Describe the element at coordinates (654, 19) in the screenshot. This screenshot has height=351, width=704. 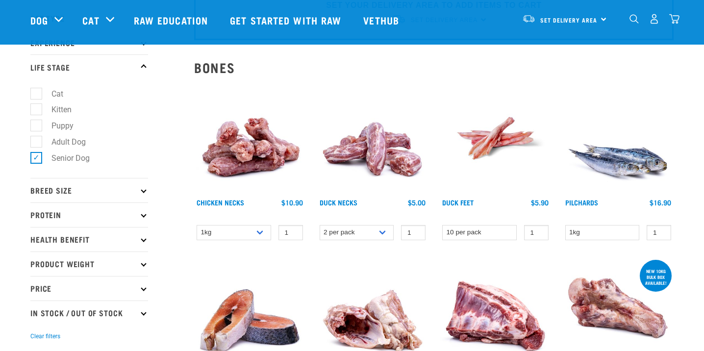
I see `img: user.png` at that location.